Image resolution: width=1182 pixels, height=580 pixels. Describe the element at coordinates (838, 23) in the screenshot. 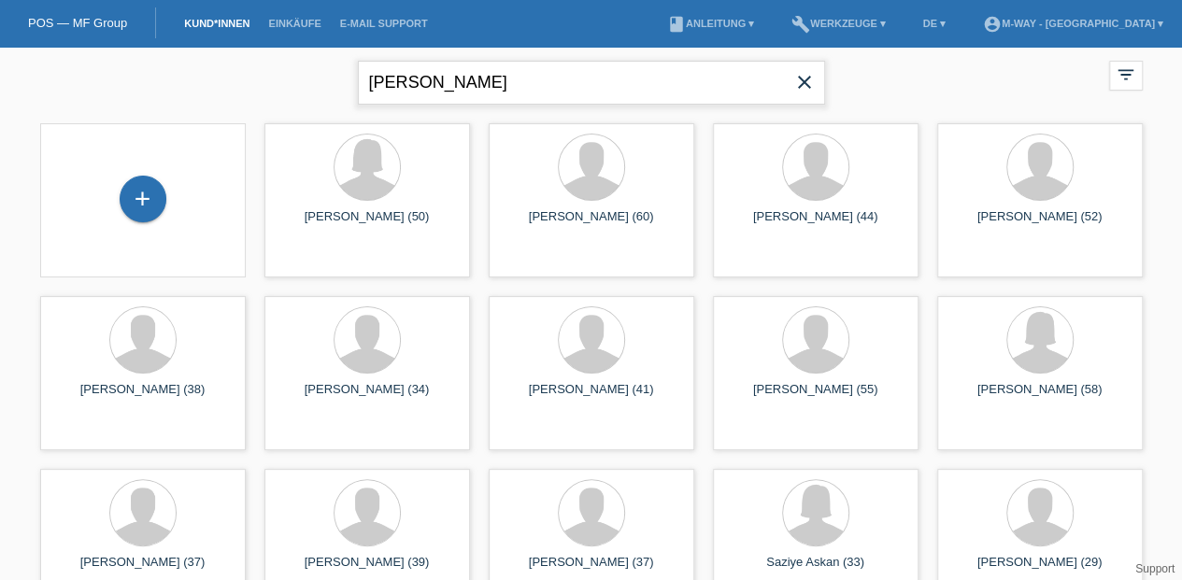

I see `a: buildWerkzeuge ▾` at that location.